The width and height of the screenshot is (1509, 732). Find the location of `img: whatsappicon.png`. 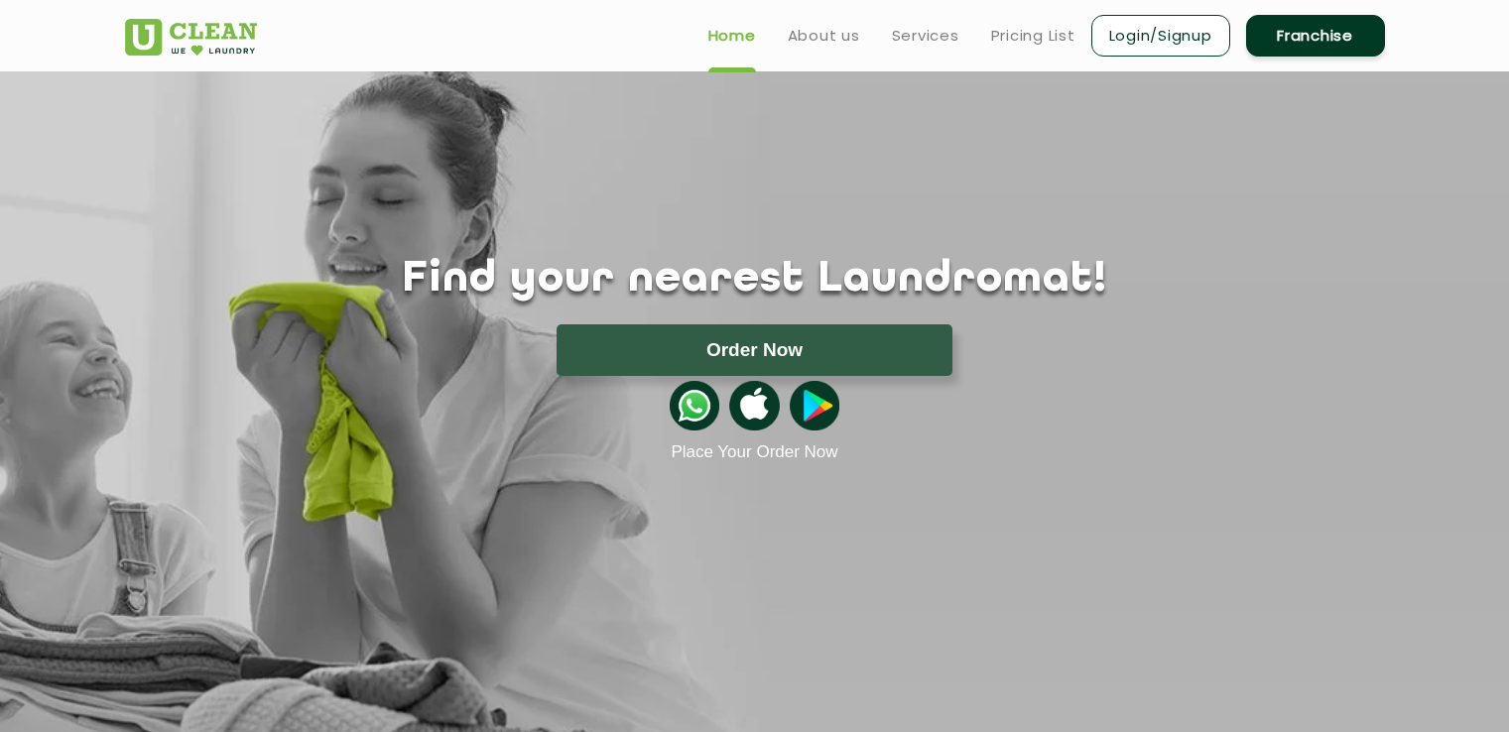

img: whatsappicon.png is located at coordinates (694, 406).